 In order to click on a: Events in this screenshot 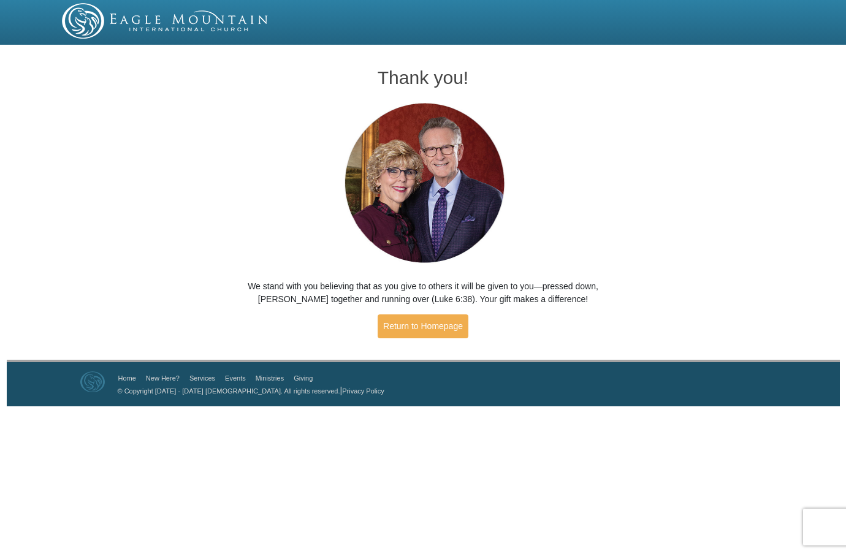, I will do `click(235, 378)`.